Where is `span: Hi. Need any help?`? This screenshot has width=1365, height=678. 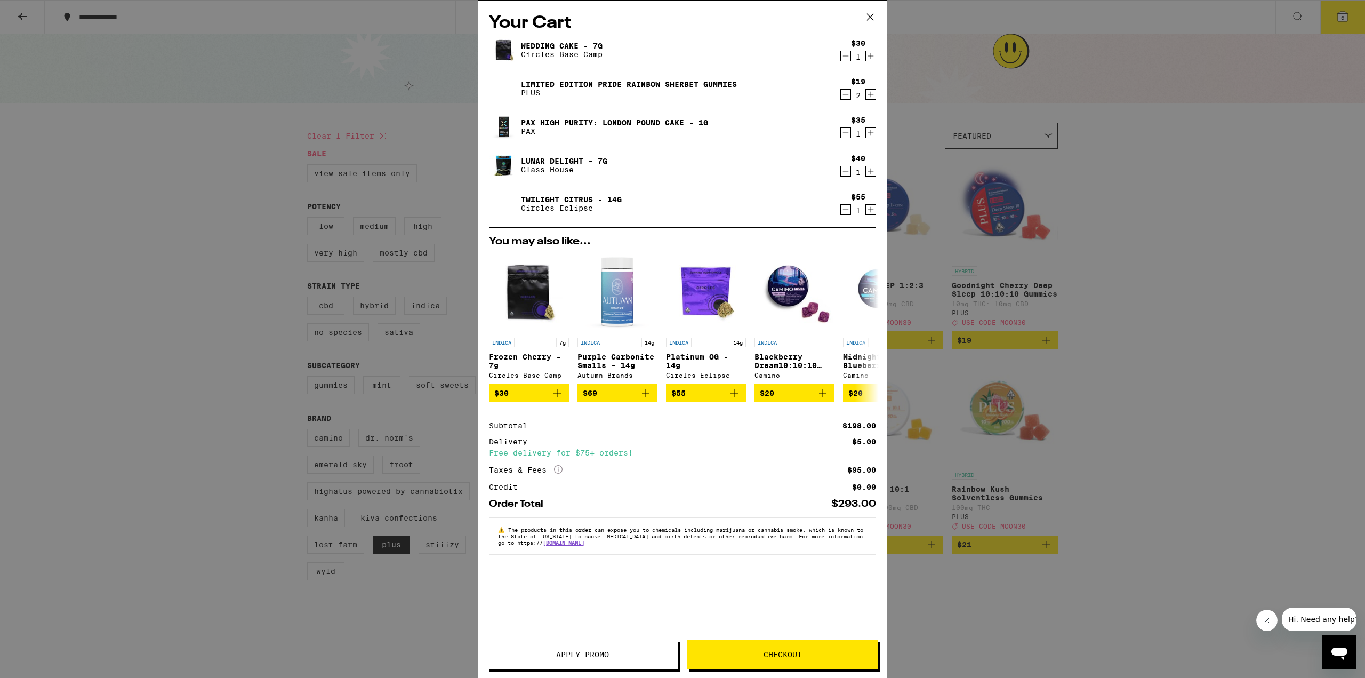
span: Hi. Need any help? is located at coordinates (42, 12).